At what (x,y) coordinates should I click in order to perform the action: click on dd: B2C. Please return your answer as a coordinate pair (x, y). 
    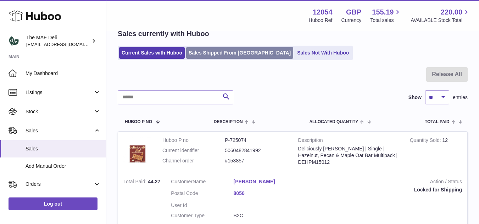
    Looking at the image, I should click on (265, 216).